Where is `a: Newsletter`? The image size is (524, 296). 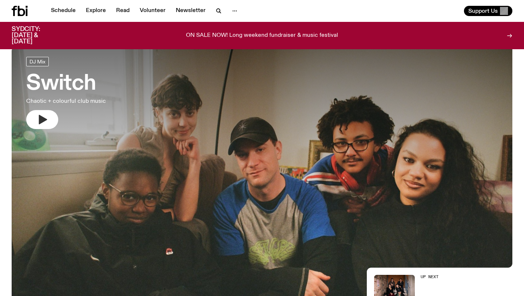 a: Newsletter is located at coordinates (191, 11).